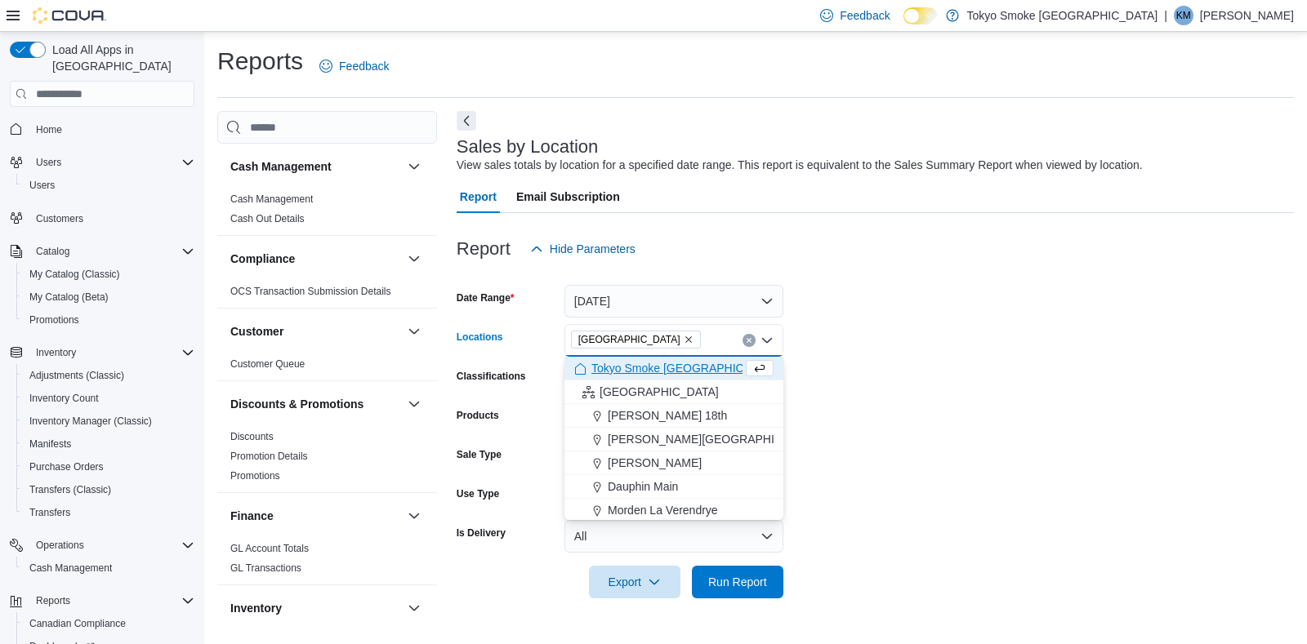  I want to click on span: Transfers, so click(109, 513).